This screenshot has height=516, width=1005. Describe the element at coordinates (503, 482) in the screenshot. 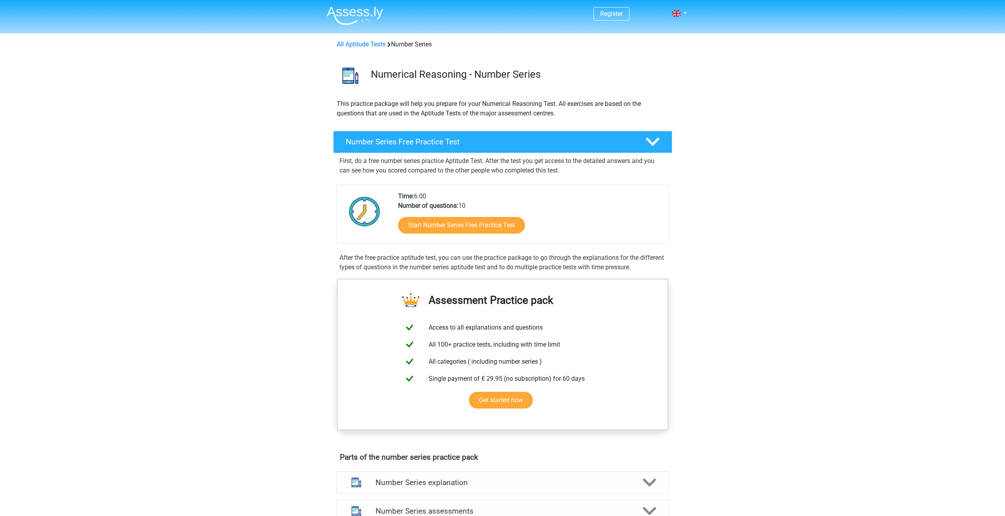

I see `h4: Number Series explanation` at that location.